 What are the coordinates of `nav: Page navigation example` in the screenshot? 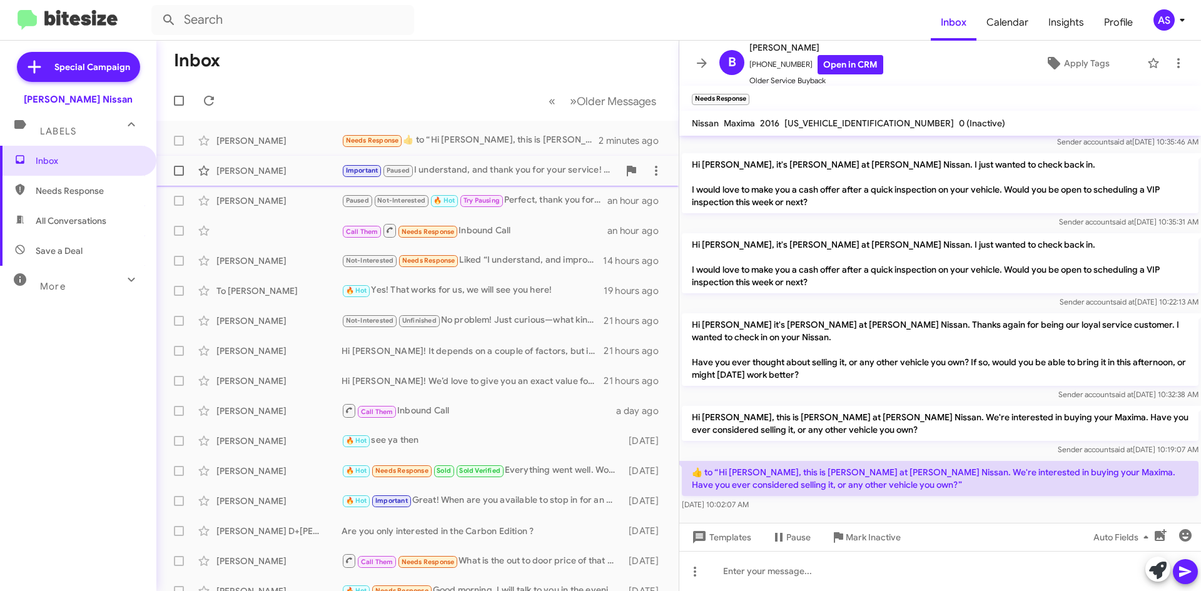 It's located at (603, 101).